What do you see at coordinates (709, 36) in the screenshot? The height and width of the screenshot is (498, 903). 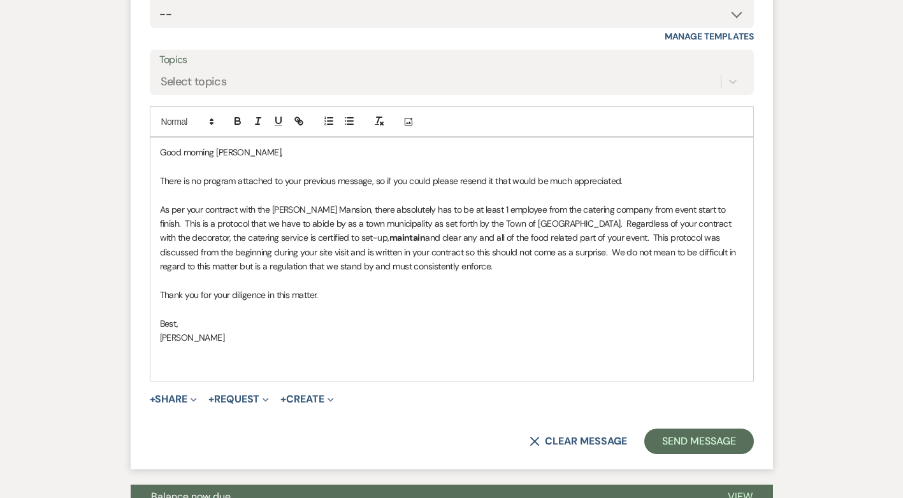 I see `a: Manage Templates` at bounding box center [709, 36].